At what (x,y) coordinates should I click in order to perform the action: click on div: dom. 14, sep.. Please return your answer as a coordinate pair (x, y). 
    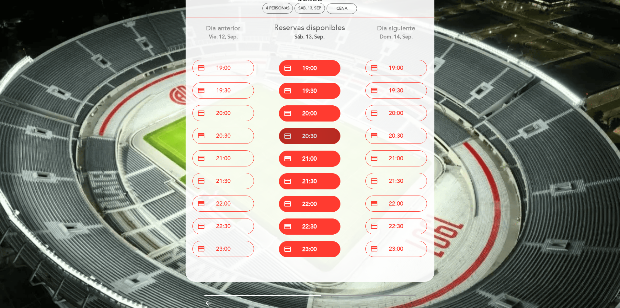
    Looking at the image, I should click on (396, 37).